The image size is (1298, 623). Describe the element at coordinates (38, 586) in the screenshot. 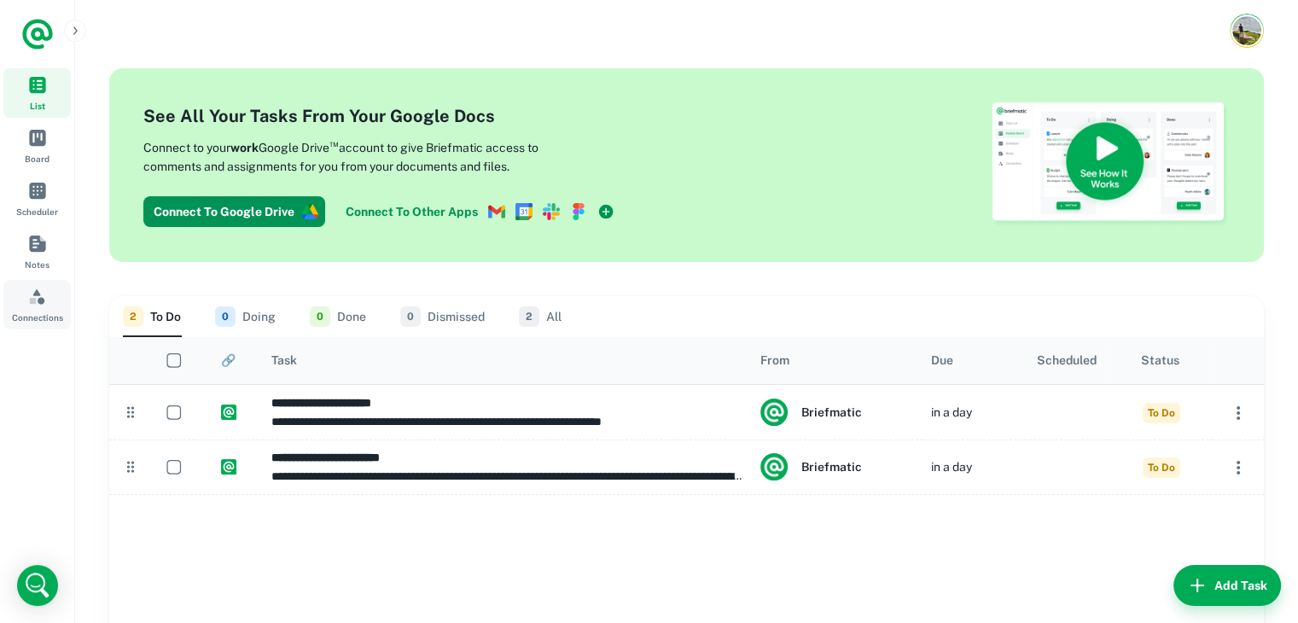

I see `div: Open Intercom Messenger` at that location.